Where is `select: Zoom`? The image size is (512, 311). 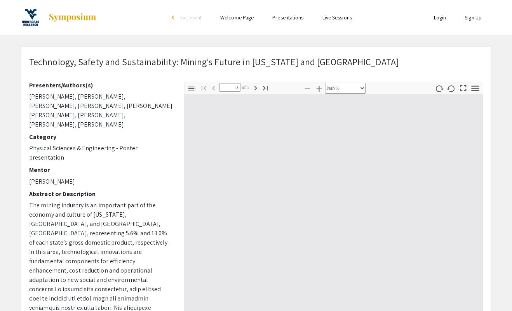 select: Zoom is located at coordinates (345, 88).